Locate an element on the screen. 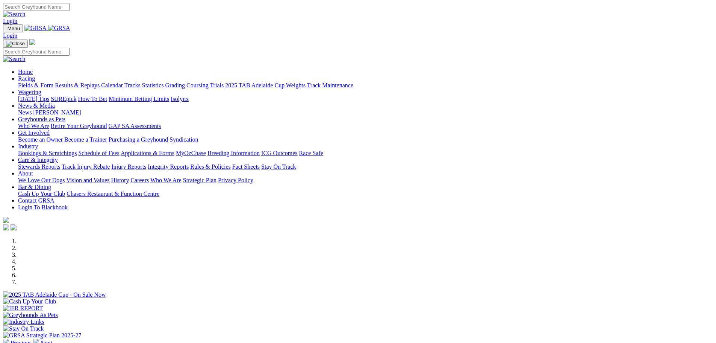  a: Applications & Forms is located at coordinates (147, 153).